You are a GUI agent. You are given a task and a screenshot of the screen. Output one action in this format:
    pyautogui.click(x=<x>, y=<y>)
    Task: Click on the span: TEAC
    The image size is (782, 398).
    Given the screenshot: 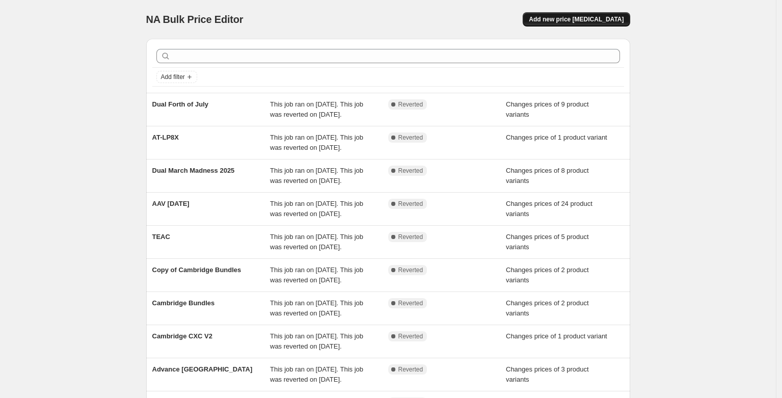 What is the action you would take?
    pyautogui.click(x=161, y=236)
    